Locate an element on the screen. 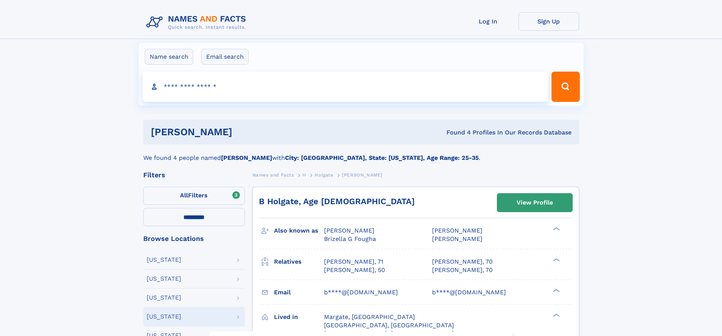  h3: Lived in is located at coordinates (299, 317).